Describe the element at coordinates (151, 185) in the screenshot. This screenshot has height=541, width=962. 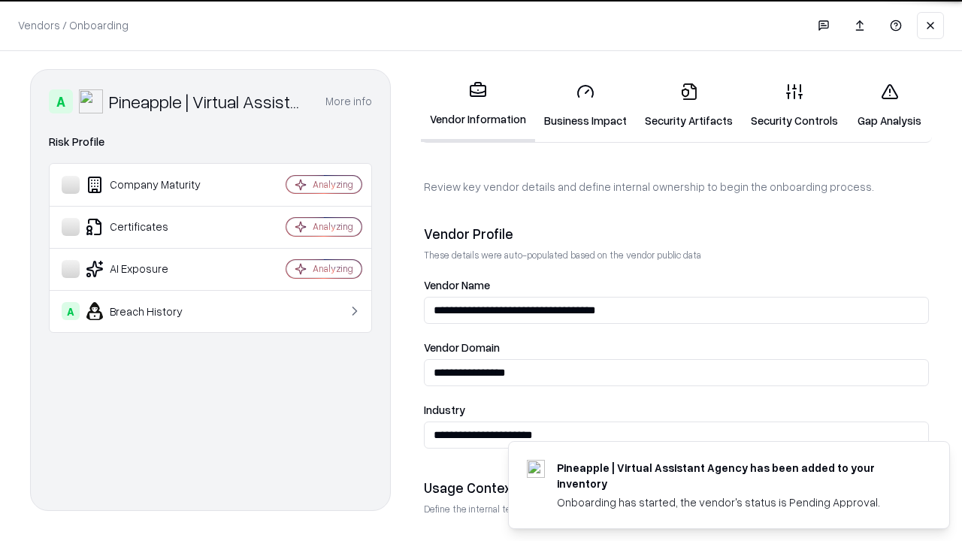
I see `div: Company Maturity` at that location.